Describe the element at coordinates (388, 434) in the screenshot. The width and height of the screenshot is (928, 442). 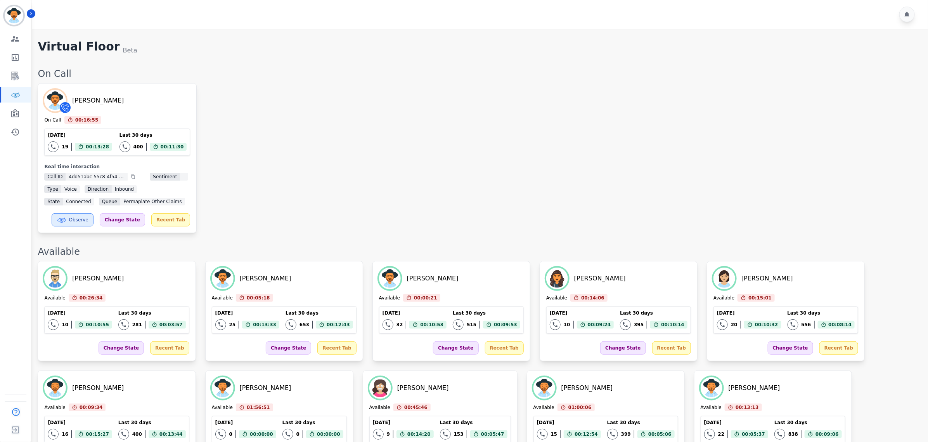
I see `div: 9` at that location.